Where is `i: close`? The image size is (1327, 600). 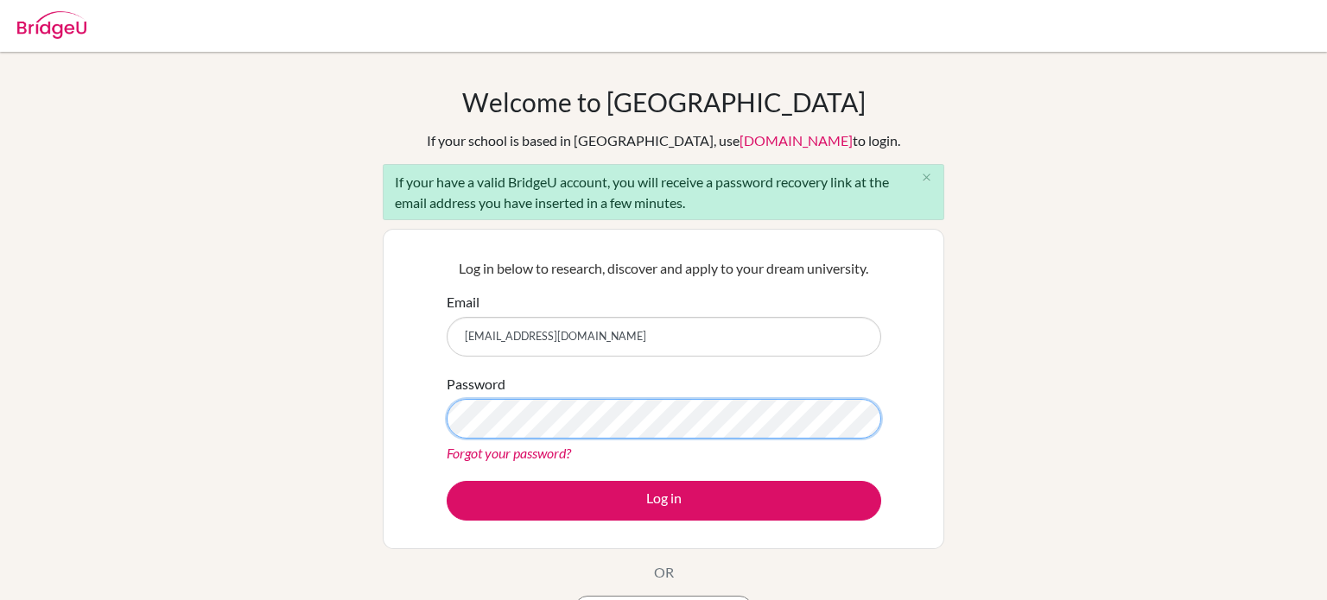
i: close is located at coordinates (926, 177).